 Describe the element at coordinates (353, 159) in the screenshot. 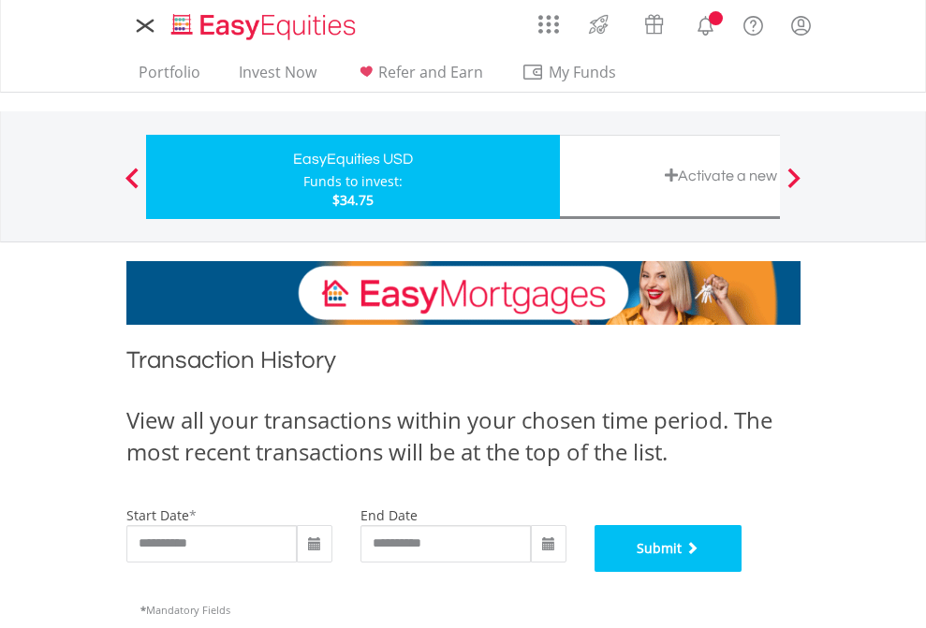

I see `div: EasyEquities USD` at that location.